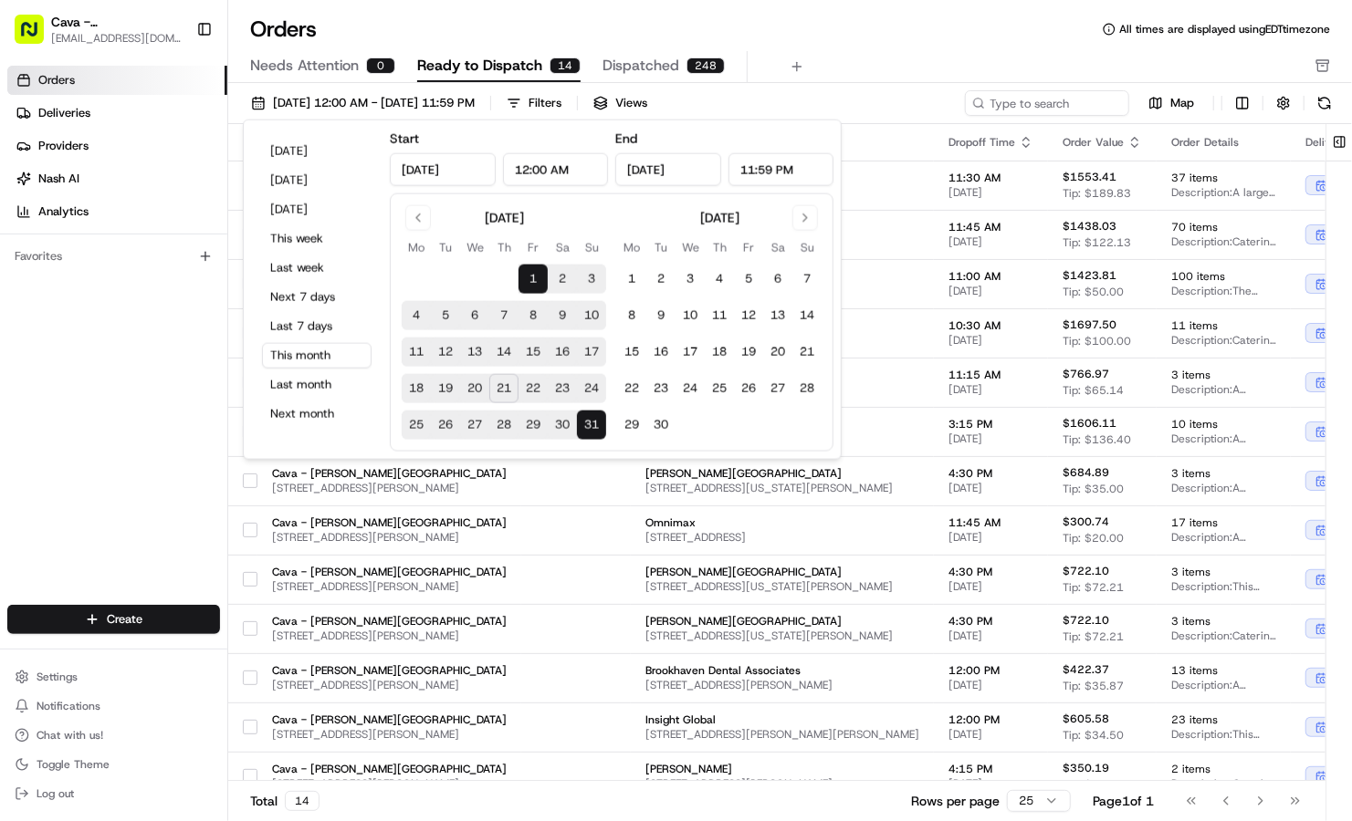 Image resolution: width=1352 pixels, height=821 pixels. What do you see at coordinates (1092, 391) in the screenshot?
I see `span: Tip: $65.14` at bounding box center [1092, 391].